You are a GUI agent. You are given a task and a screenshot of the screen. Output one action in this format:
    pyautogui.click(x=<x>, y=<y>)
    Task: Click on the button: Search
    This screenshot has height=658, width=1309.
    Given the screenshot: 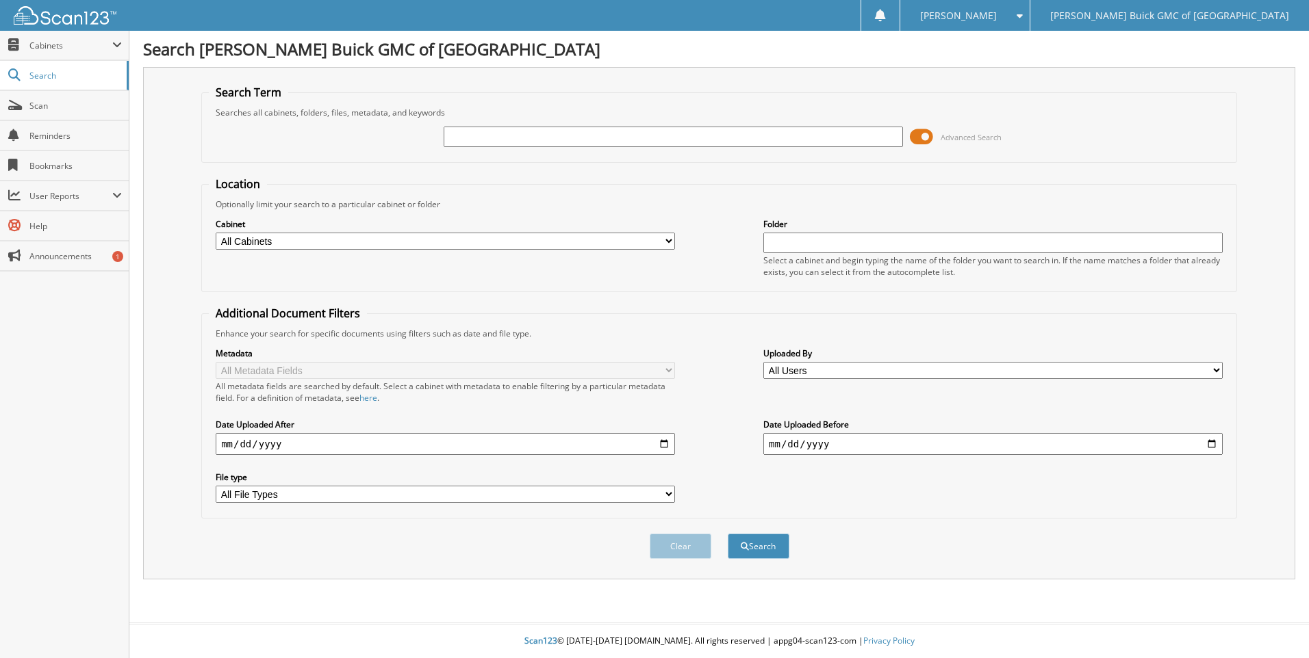 What is the action you would take?
    pyautogui.click(x=758, y=546)
    